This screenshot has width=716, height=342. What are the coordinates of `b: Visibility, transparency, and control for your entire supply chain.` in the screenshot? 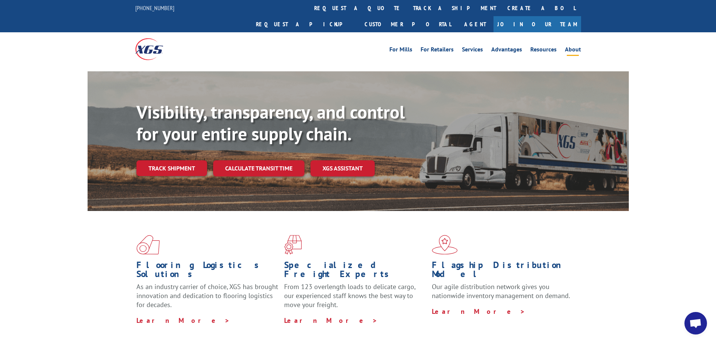 It's located at (271, 123).